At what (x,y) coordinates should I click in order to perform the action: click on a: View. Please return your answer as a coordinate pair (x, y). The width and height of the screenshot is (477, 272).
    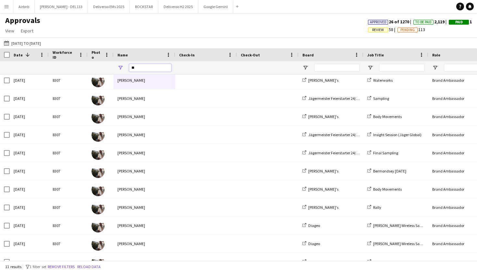
    Looking at the image, I should click on (10, 31).